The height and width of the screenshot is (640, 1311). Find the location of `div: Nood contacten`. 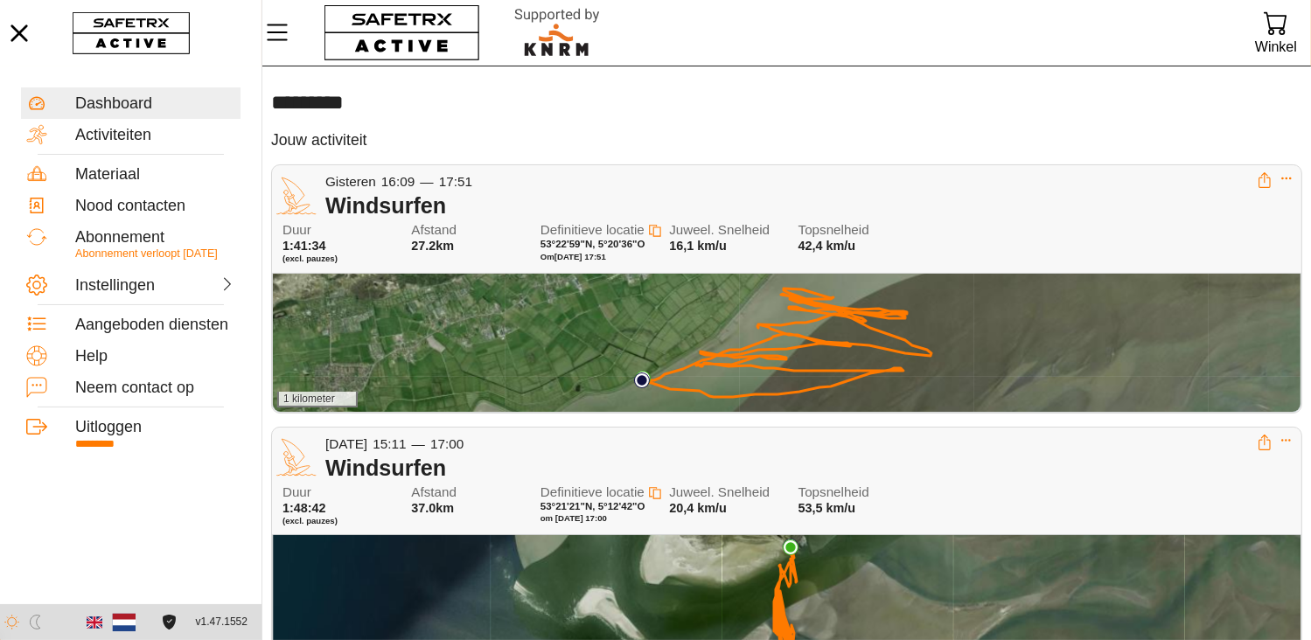

div: Nood contacten is located at coordinates (155, 206).